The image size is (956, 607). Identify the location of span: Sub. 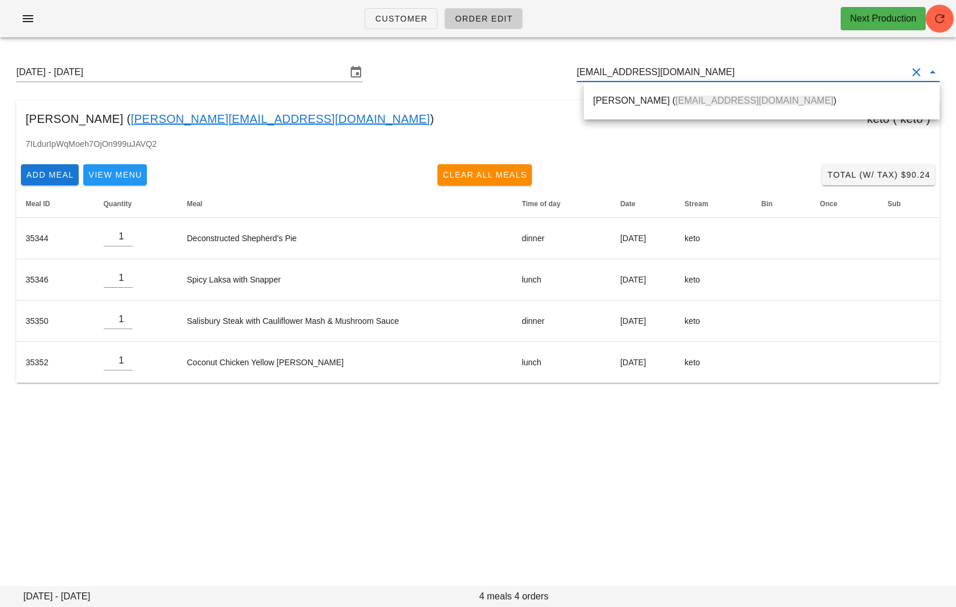
(894, 204).